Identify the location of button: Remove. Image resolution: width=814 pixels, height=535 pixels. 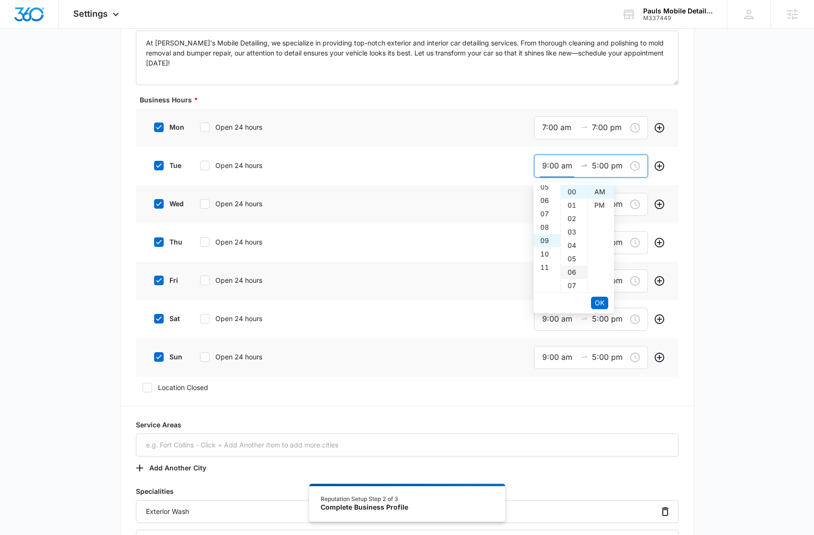
(666, 512).